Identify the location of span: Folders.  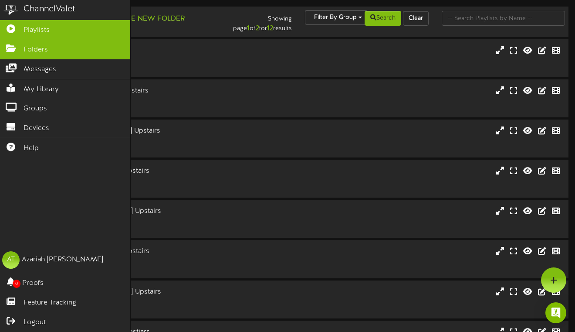
(36, 50).